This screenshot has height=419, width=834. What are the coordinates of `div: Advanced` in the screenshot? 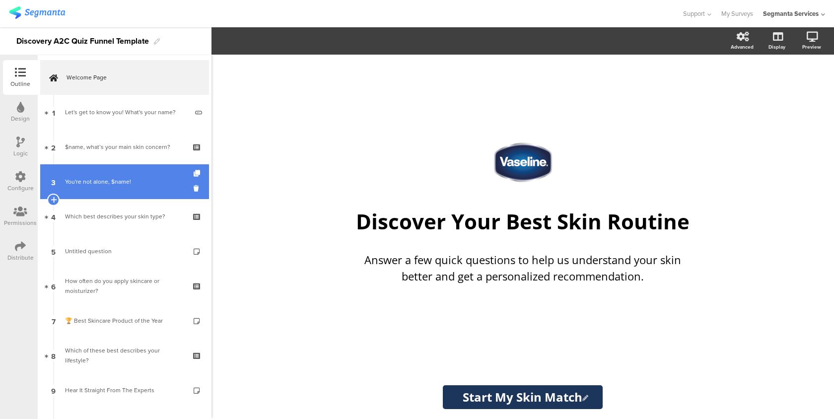 It's located at (742, 47).